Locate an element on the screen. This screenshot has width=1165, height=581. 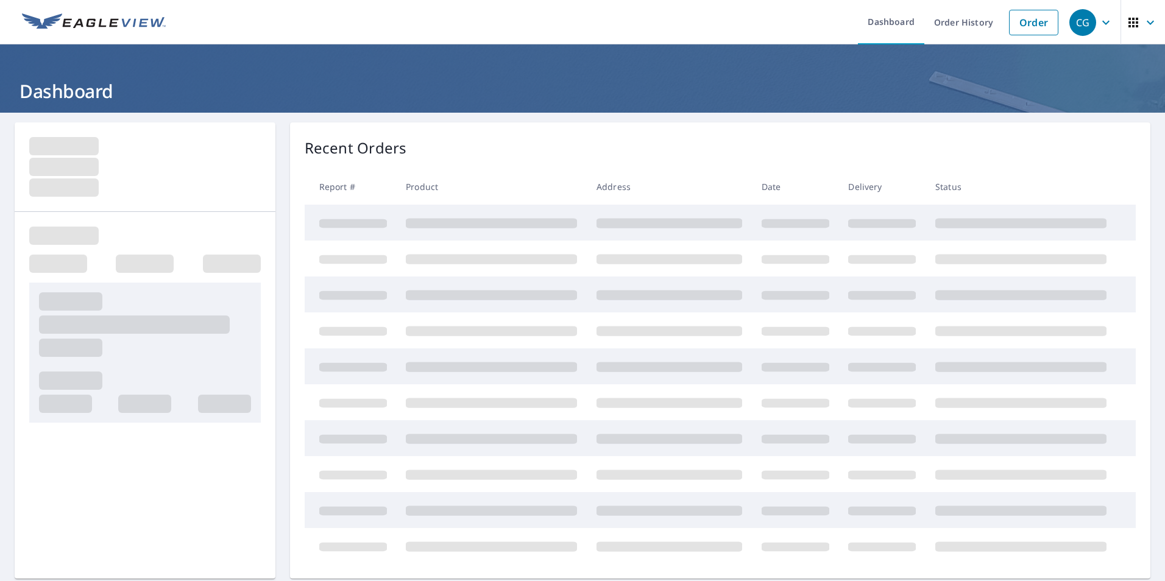
th: Date is located at coordinates (795, 186).